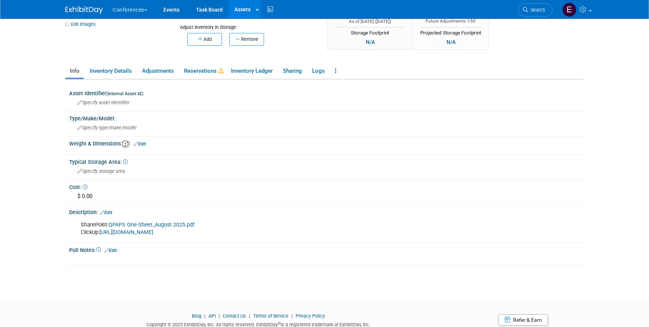 The height and width of the screenshot is (327, 649). Describe the element at coordinates (329, 212) in the screenshot. I see `div: Description:` at that location.